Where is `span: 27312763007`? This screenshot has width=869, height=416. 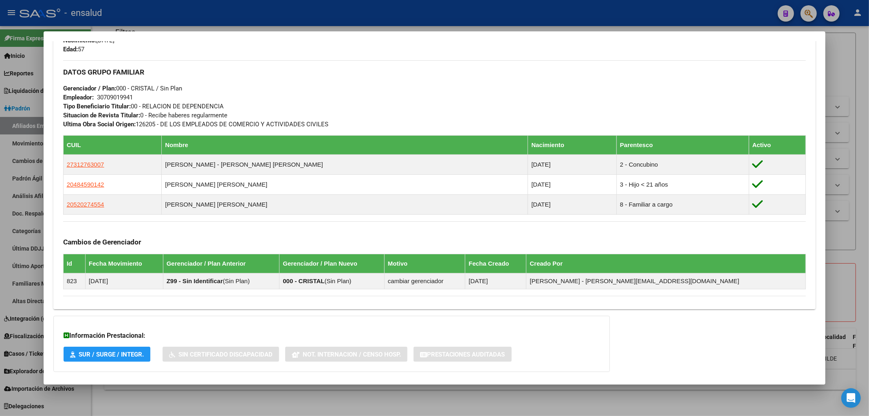 span: 27312763007 is located at coordinates (86, 164).